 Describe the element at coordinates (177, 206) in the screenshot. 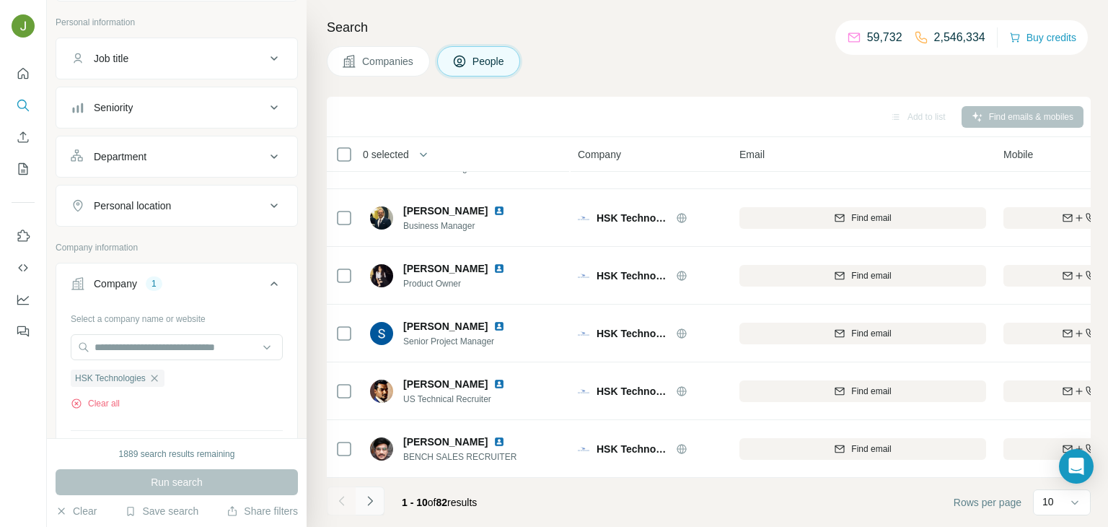

I see `button: Personal location` at that location.